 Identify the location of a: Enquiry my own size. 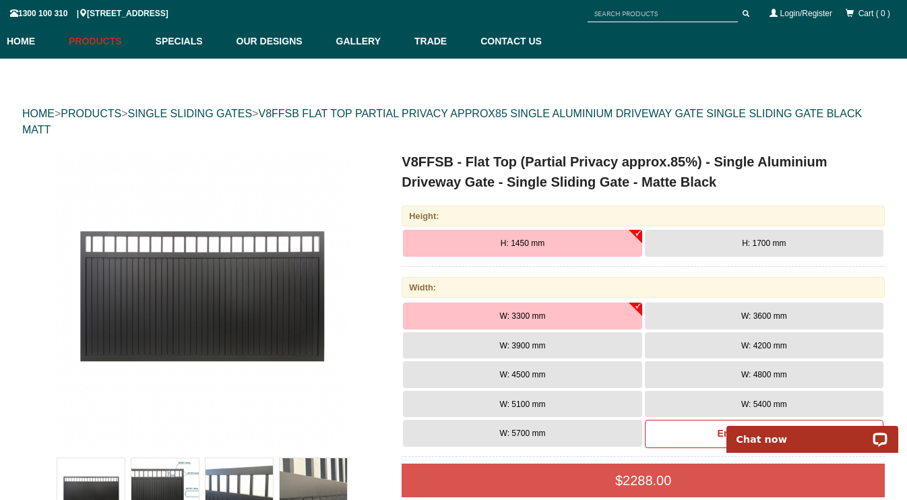
(764, 434).